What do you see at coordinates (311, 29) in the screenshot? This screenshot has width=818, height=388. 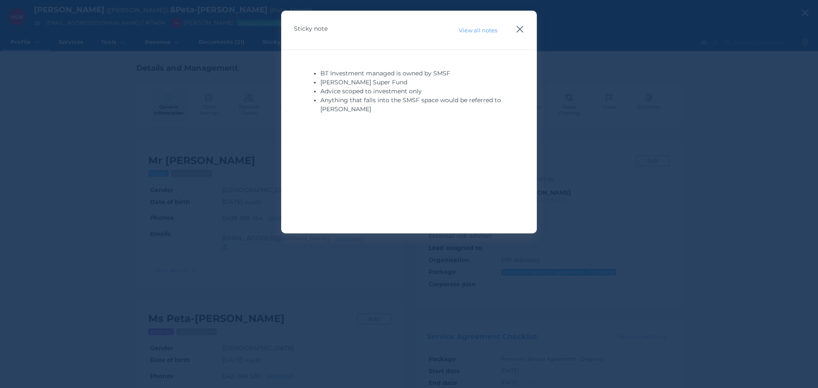 I see `span: Sticky note` at bounding box center [311, 29].